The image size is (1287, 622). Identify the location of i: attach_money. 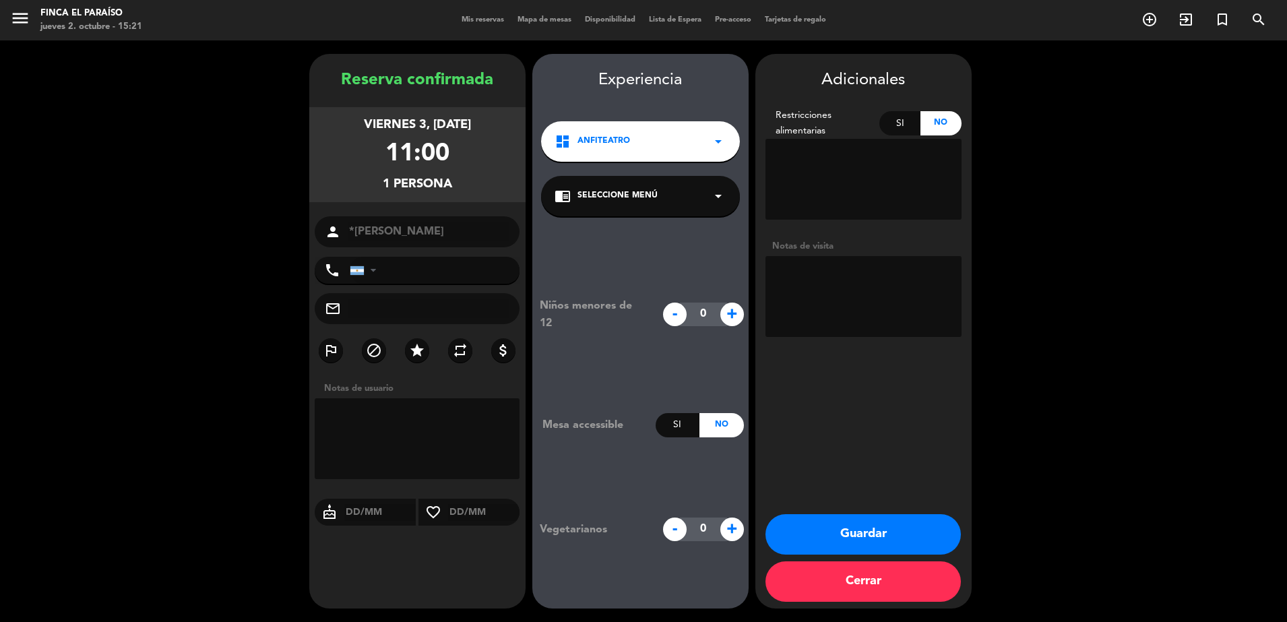
(503, 350).